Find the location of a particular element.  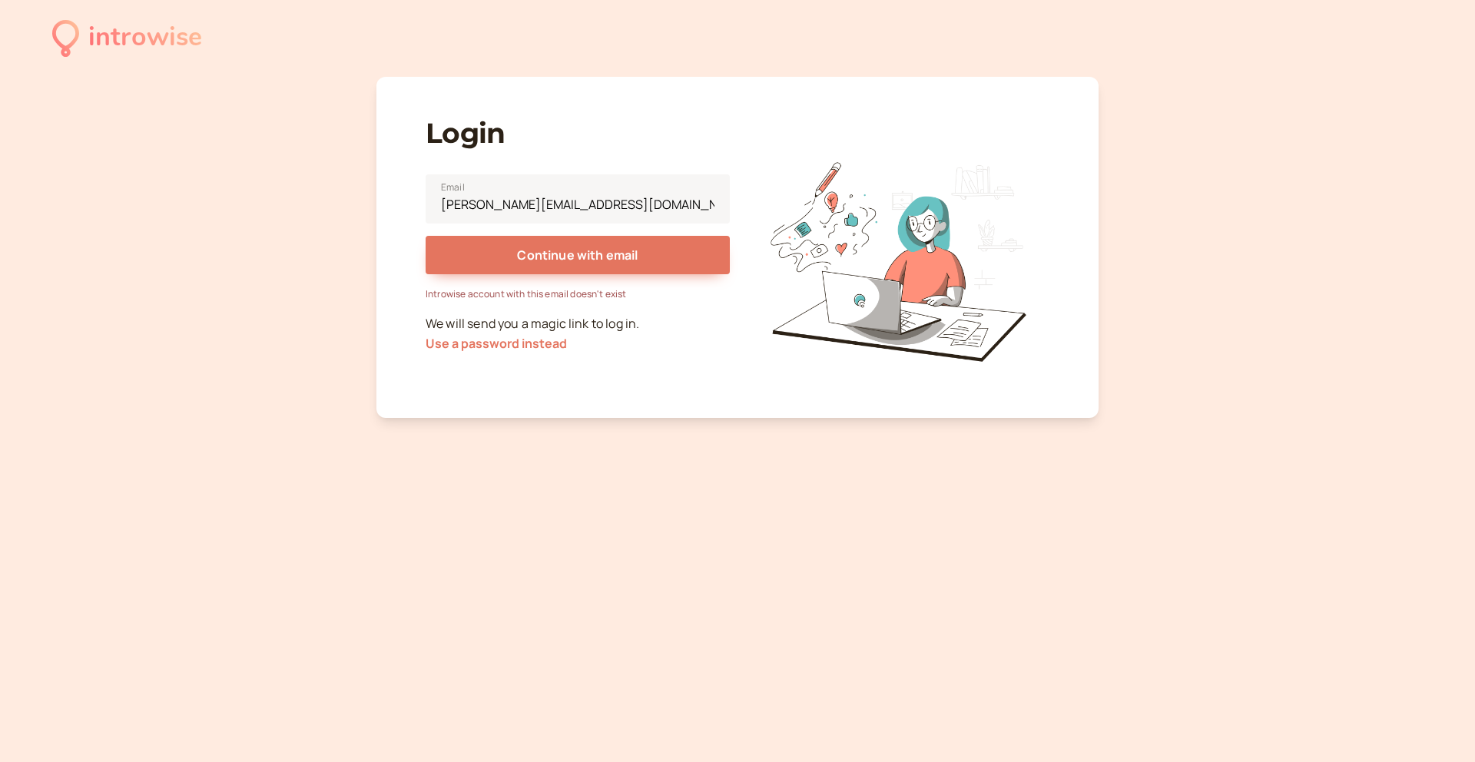

div: Introwise account with this email doesn't exist is located at coordinates (578, 294).